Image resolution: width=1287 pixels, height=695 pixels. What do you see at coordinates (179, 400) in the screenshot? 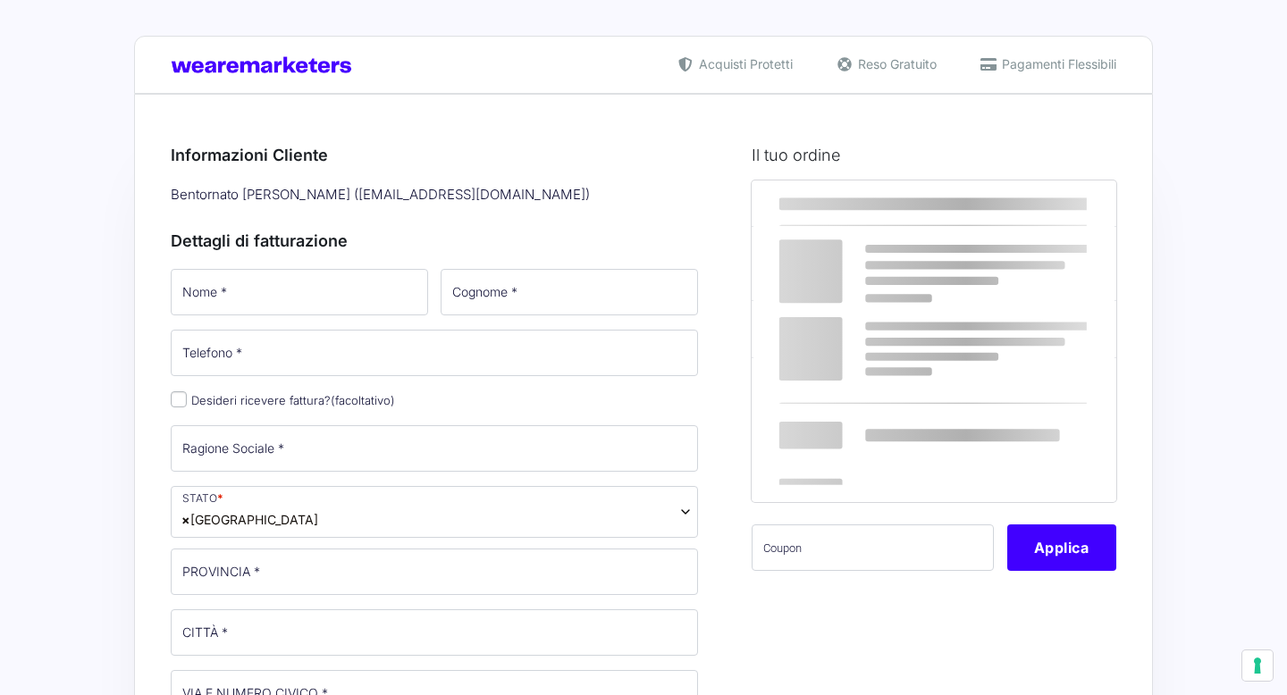
I see `input: Desideri ricevere fattura?(facoltativo)` at bounding box center [179, 400].